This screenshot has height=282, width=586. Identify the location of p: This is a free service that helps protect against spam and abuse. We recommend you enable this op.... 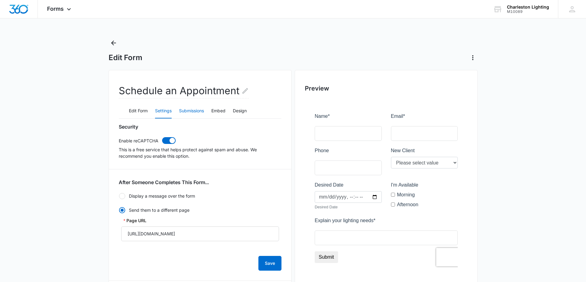
(200, 153).